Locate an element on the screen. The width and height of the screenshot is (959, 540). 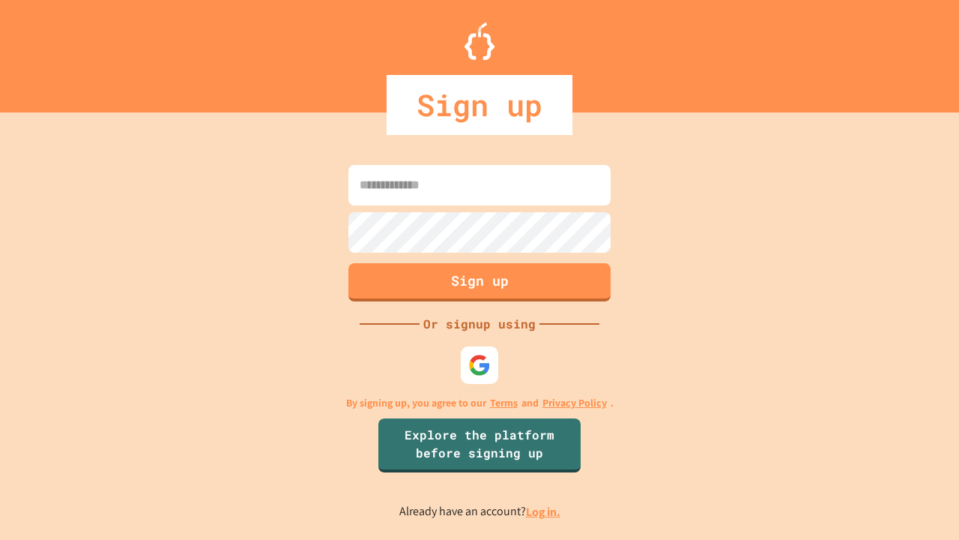
a: Terms is located at coordinates (504, 402).